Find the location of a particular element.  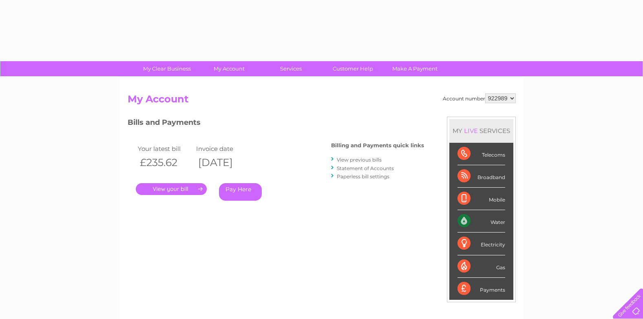

a: Customer Help is located at coordinates (353, 68).